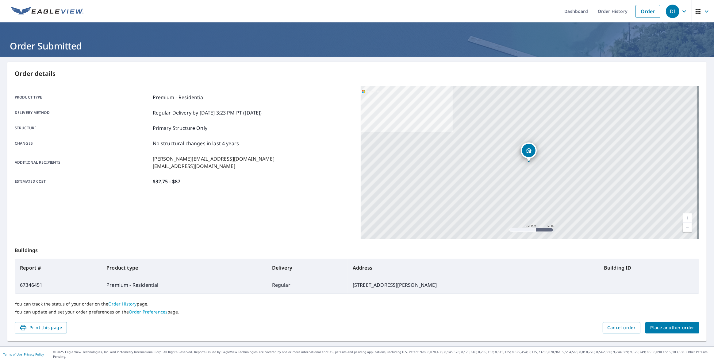  What do you see at coordinates (83, 97) in the screenshot?
I see `p: Product type` at bounding box center [83, 97].